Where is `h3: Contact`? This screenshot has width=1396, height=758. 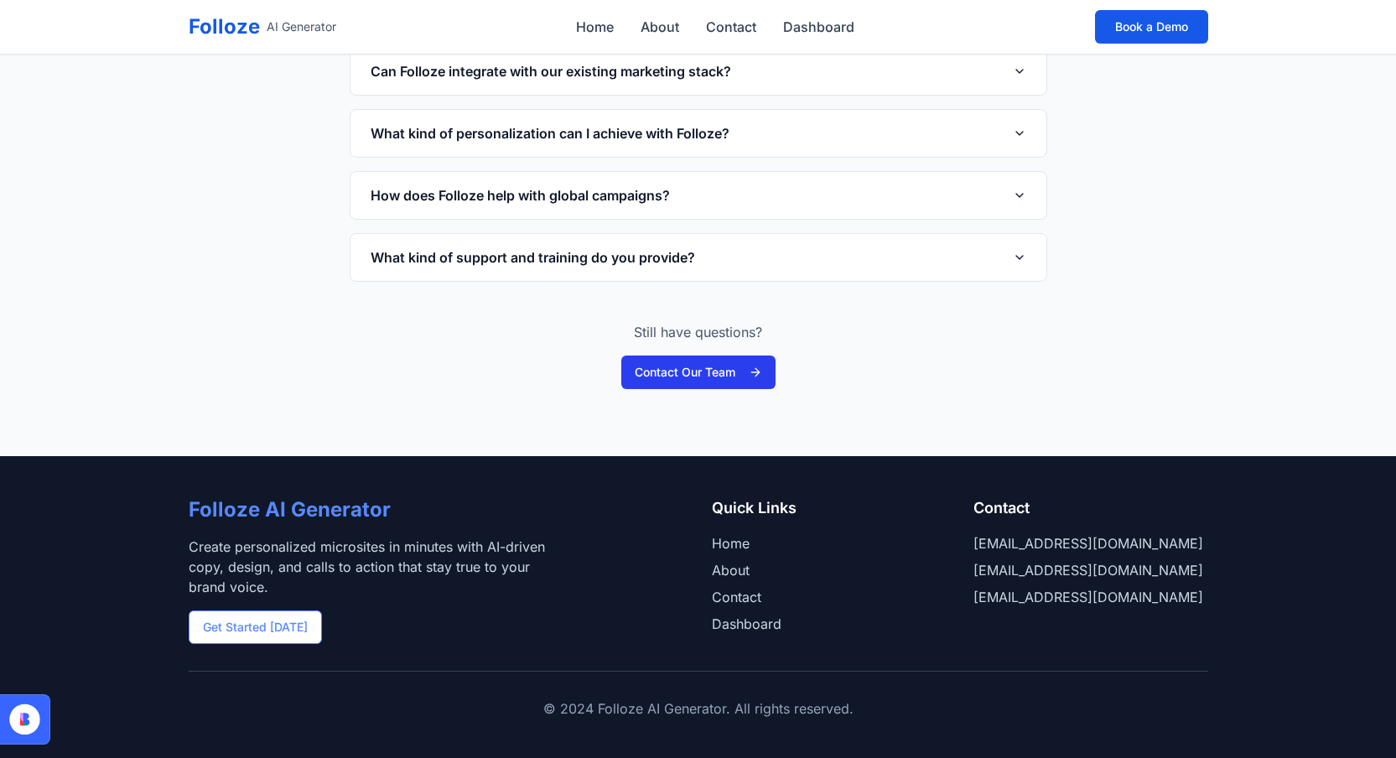 h3: Contact is located at coordinates (1091, 508).